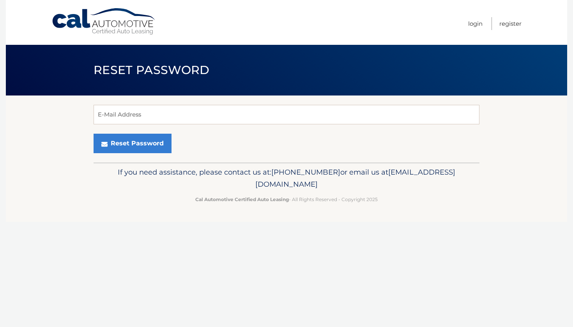  I want to click on input: E-Mail Address, so click(286, 115).